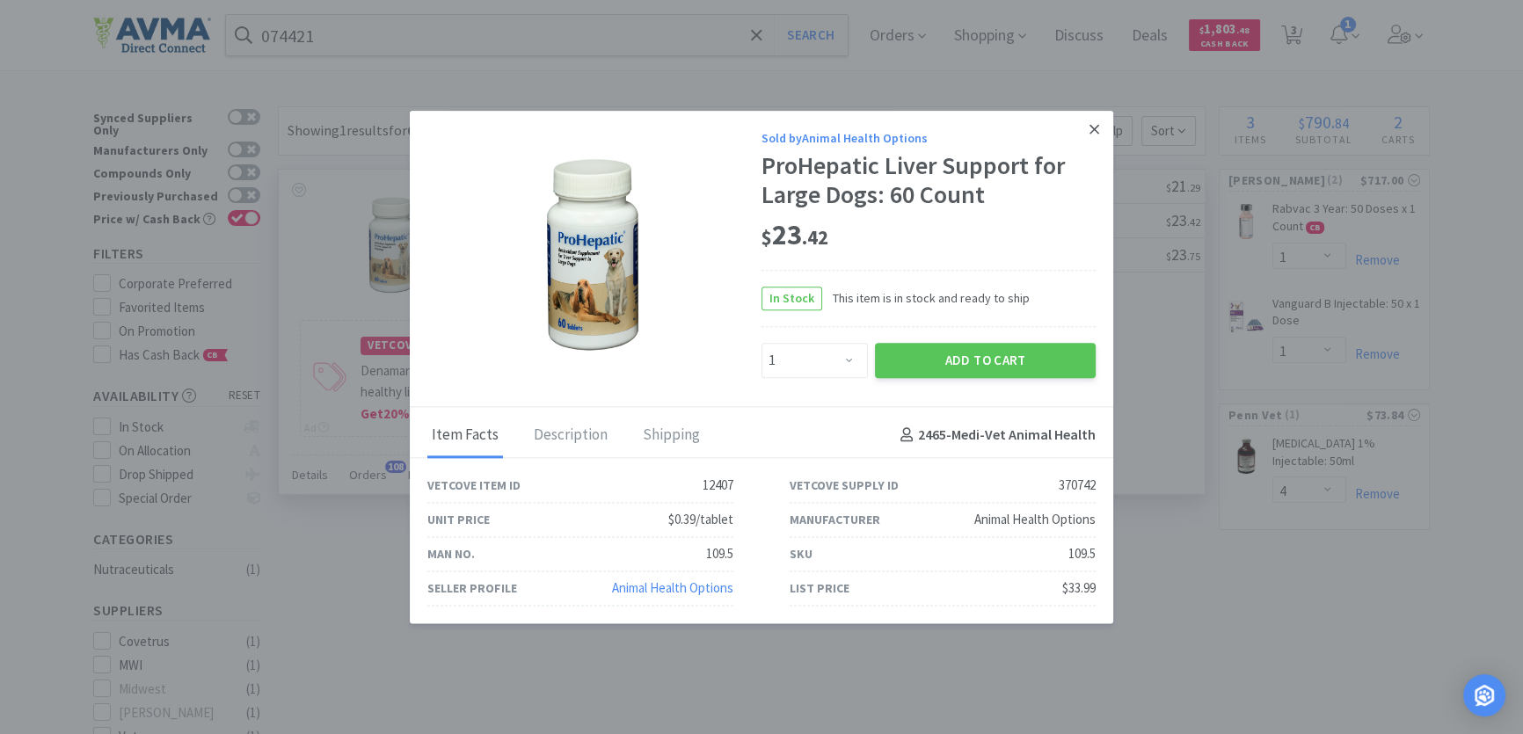  I want to click on span: This item is in stock and ready to ship, so click(926, 298).